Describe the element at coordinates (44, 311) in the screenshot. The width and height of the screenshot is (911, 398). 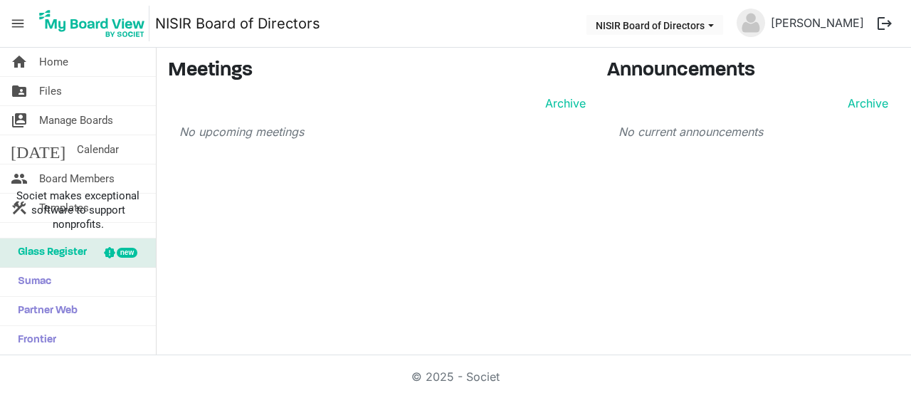
I see `span: Partner Web` at that location.